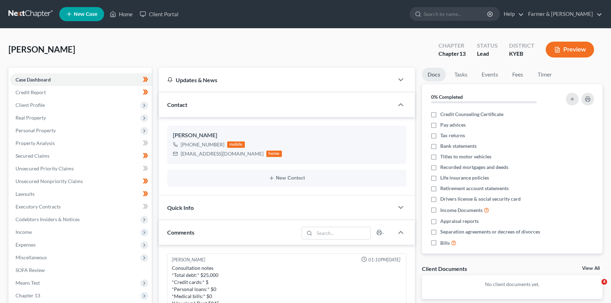 The height and width of the screenshot is (303, 611). Describe the element at coordinates (30, 105) in the screenshot. I see `span: Client Profile` at that location.